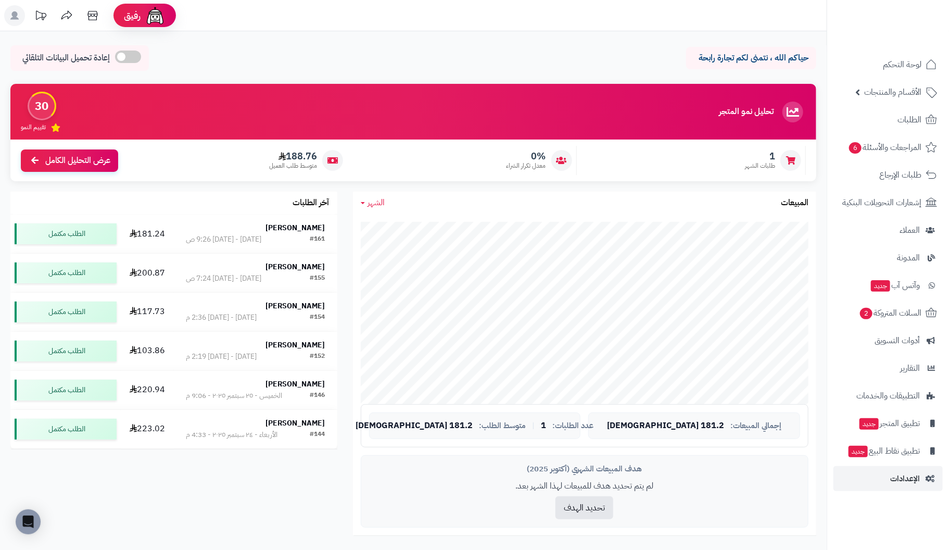 The image size is (949, 550). Describe the element at coordinates (147, 429) in the screenshot. I see `td: 223.02` at that location.